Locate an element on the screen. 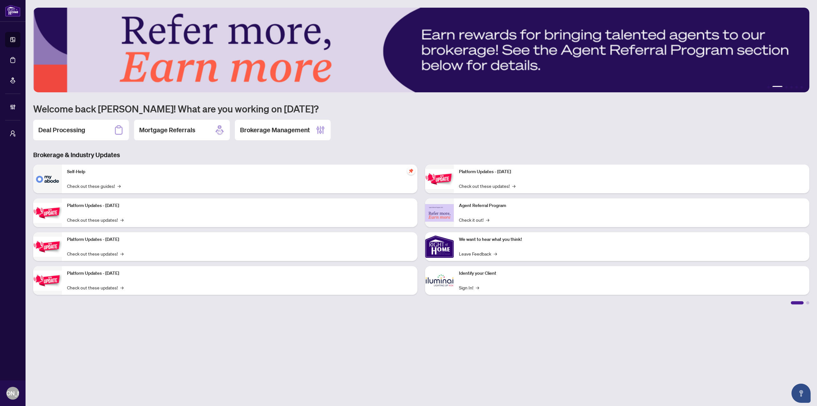 The image size is (817, 406). img: Platform Updates - July 21, 2025 is located at coordinates (48, 247).